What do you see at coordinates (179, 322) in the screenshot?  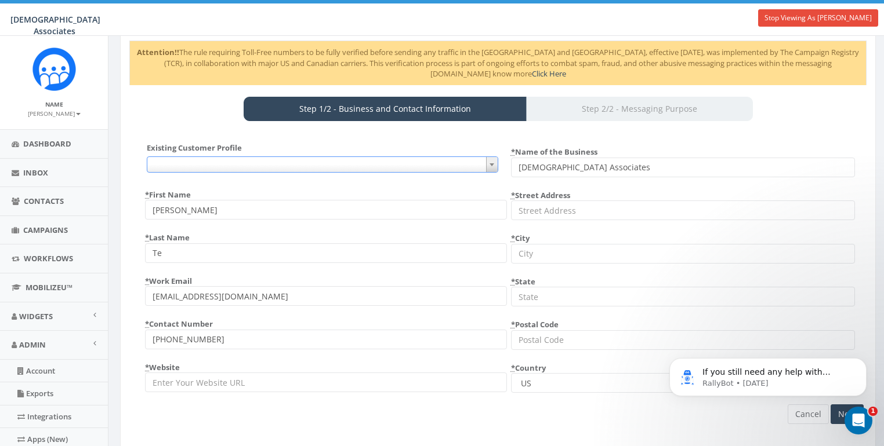 I see `label: Contact Number` at bounding box center [179, 322].